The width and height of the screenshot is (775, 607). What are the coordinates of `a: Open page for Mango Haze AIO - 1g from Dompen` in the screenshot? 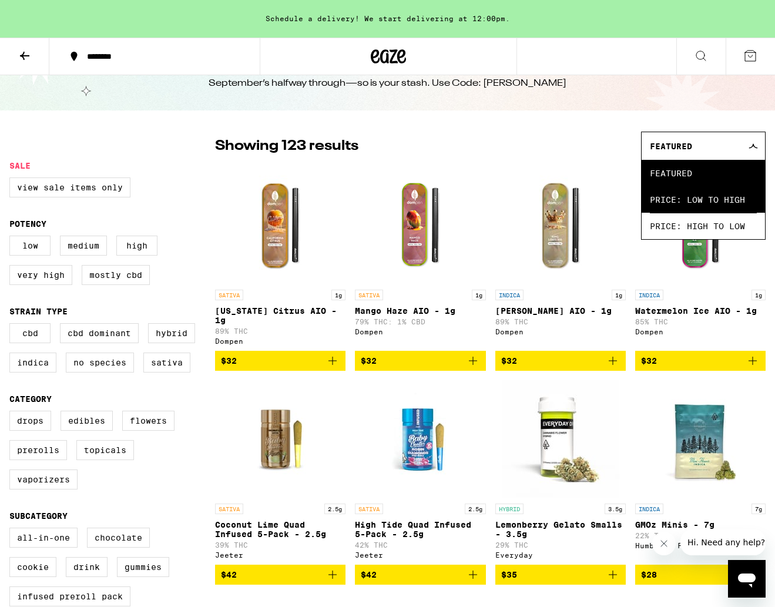 It's located at (420, 259).